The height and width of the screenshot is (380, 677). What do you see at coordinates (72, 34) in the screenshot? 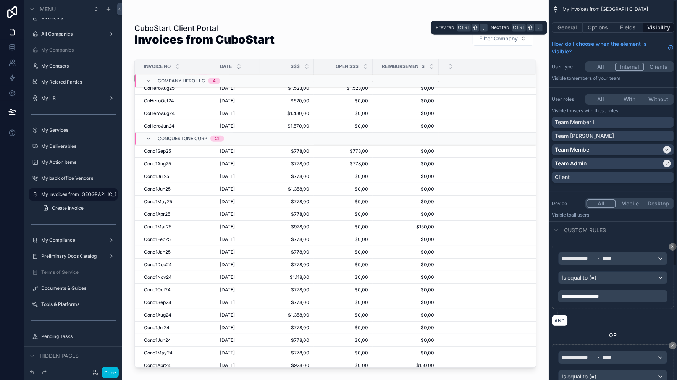
I see `a: All Companies` at bounding box center [72, 34].